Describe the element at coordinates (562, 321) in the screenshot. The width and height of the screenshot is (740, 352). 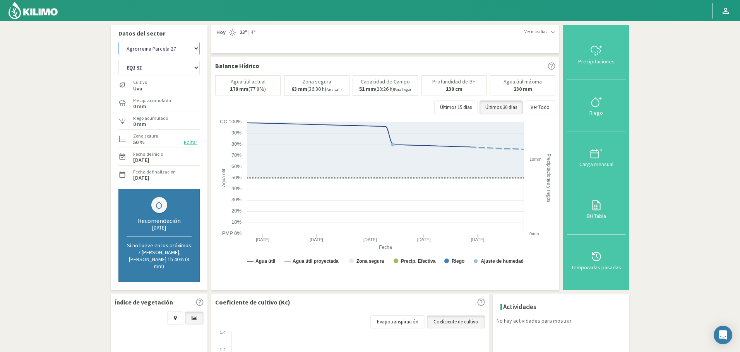
I see `p: No hay actividades para mostrar` at that location.